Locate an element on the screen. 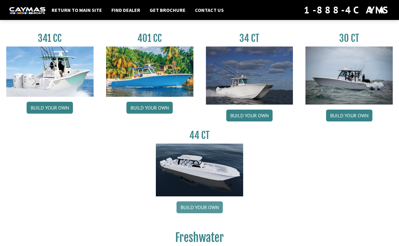 The image size is (399, 246). img: 30_CT_photo_shoot_for_caymas_connect.jpg is located at coordinates (349, 76).